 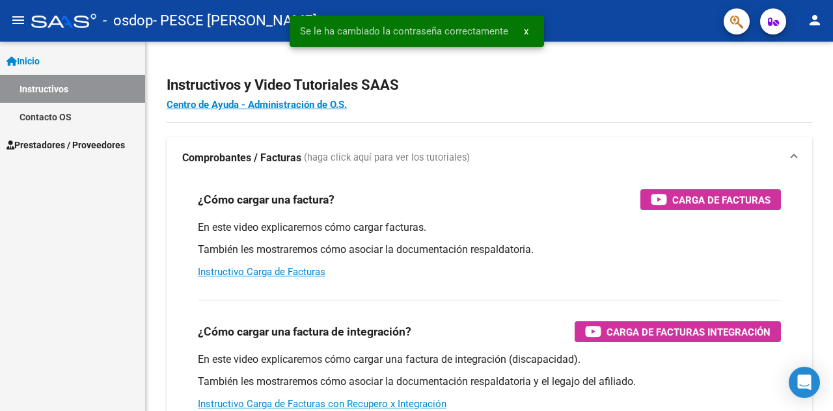 What do you see at coordinates (526, 31) in the screenshot?
I see `span: x` at bounding box center [526, 31].